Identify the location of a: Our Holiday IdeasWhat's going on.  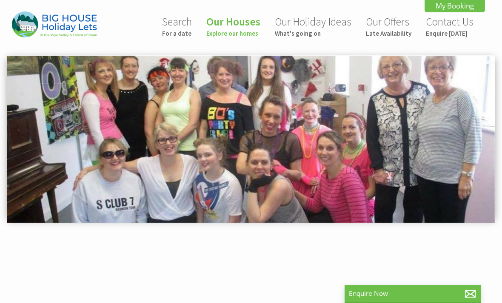
(313, 26).